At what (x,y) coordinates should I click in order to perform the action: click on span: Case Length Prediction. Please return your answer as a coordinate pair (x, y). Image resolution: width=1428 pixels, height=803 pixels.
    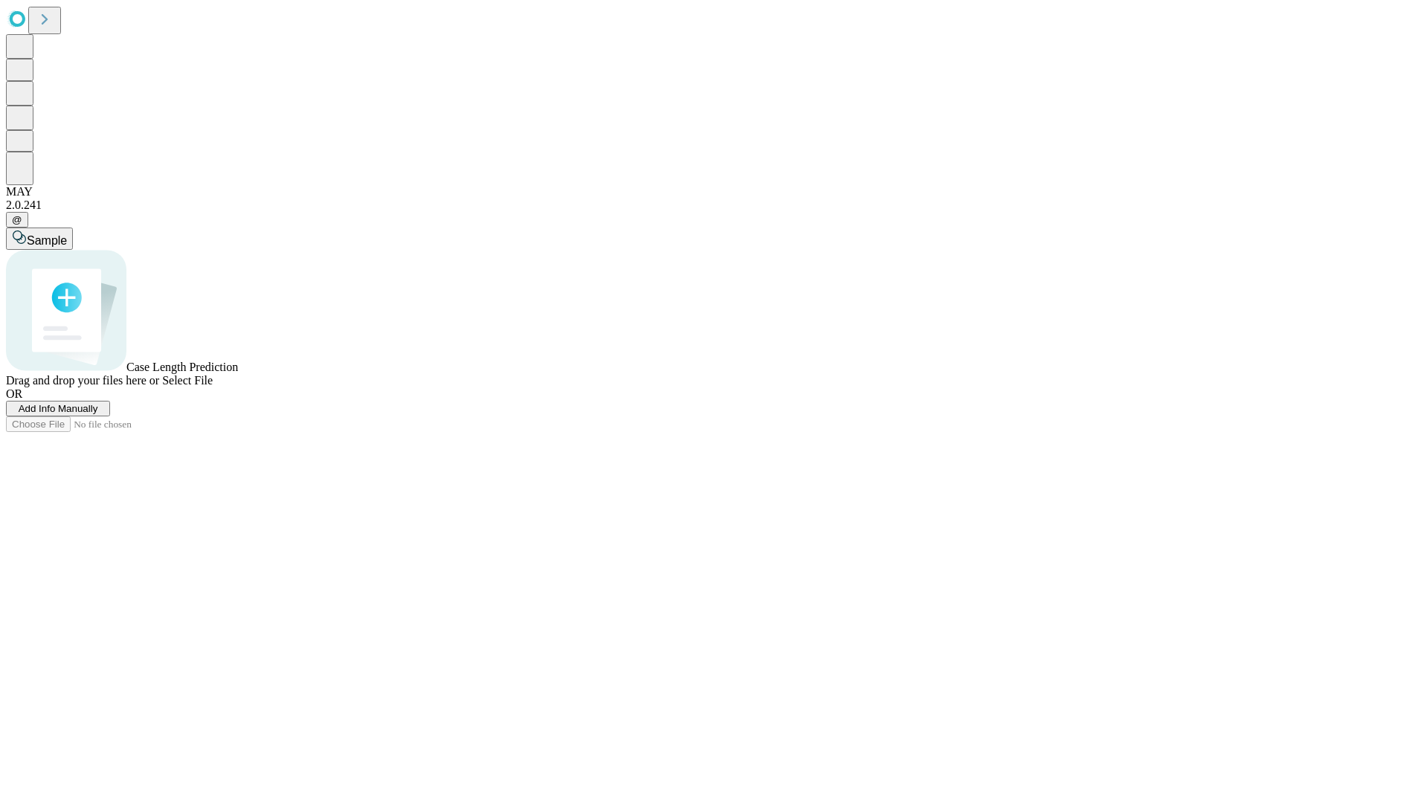
    Looking at the image, I should click on (182, 367).